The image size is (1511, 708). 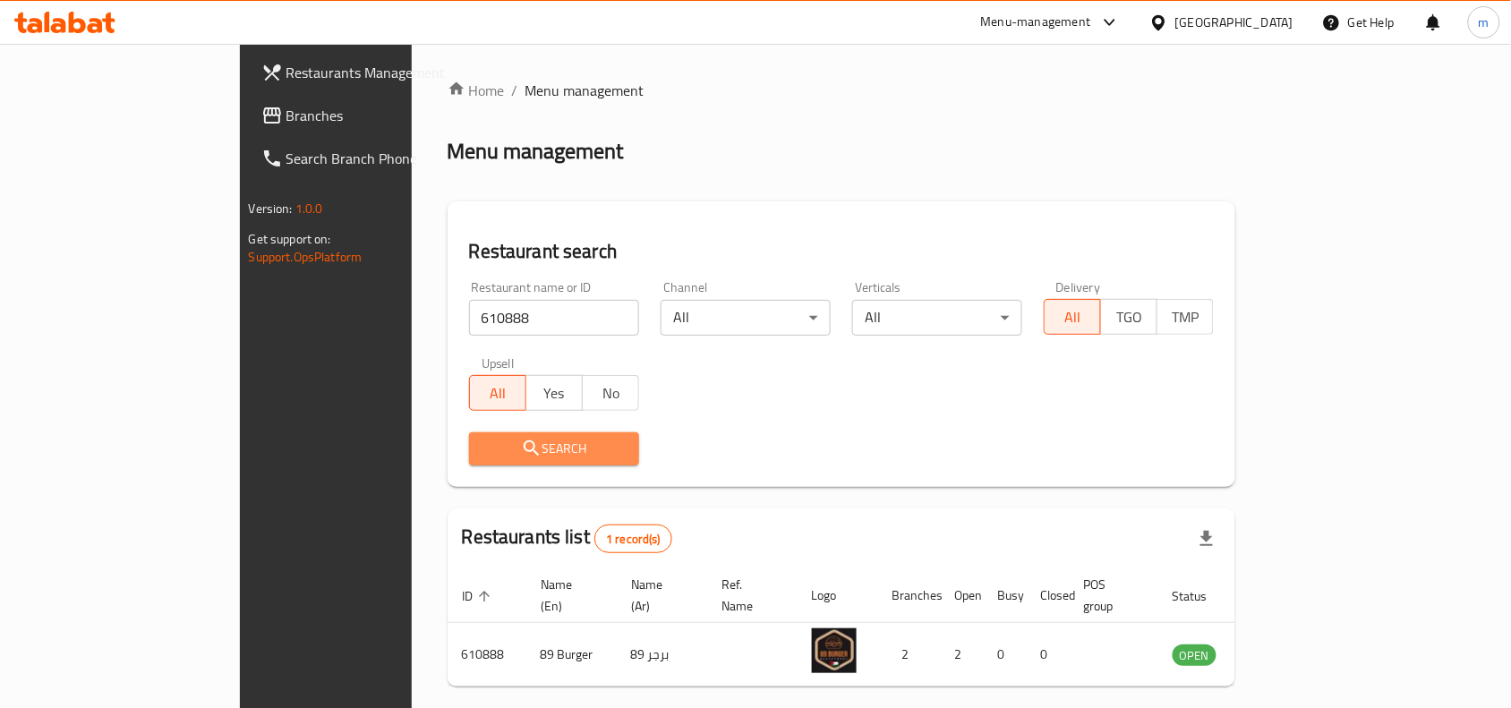 What do you see at coordinates (1048, 595) in the screenshot?
I see `th: Closed` at bounding box center [1048, 595].